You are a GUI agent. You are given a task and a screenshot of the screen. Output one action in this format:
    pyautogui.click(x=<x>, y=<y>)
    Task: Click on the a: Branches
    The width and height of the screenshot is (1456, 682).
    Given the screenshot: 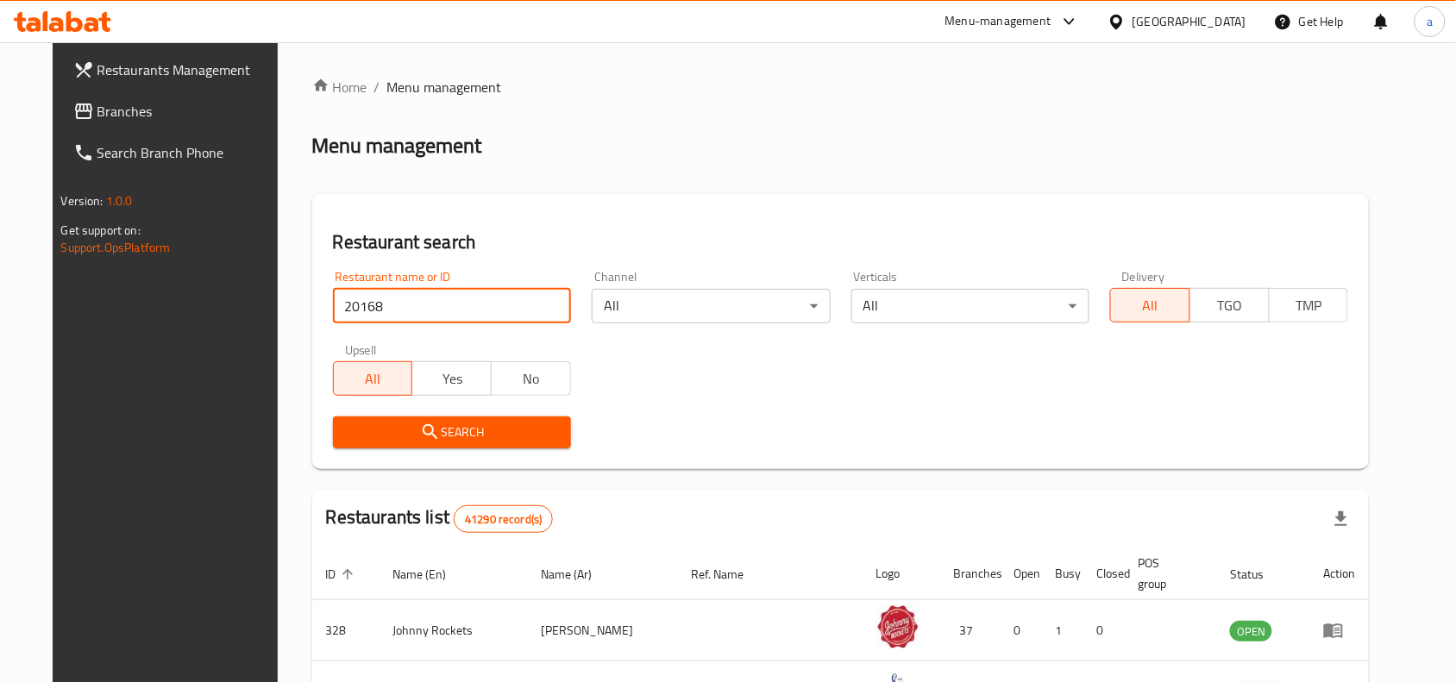 What is the action you would take?
    pyautogui.click(x=178, y=111)
    